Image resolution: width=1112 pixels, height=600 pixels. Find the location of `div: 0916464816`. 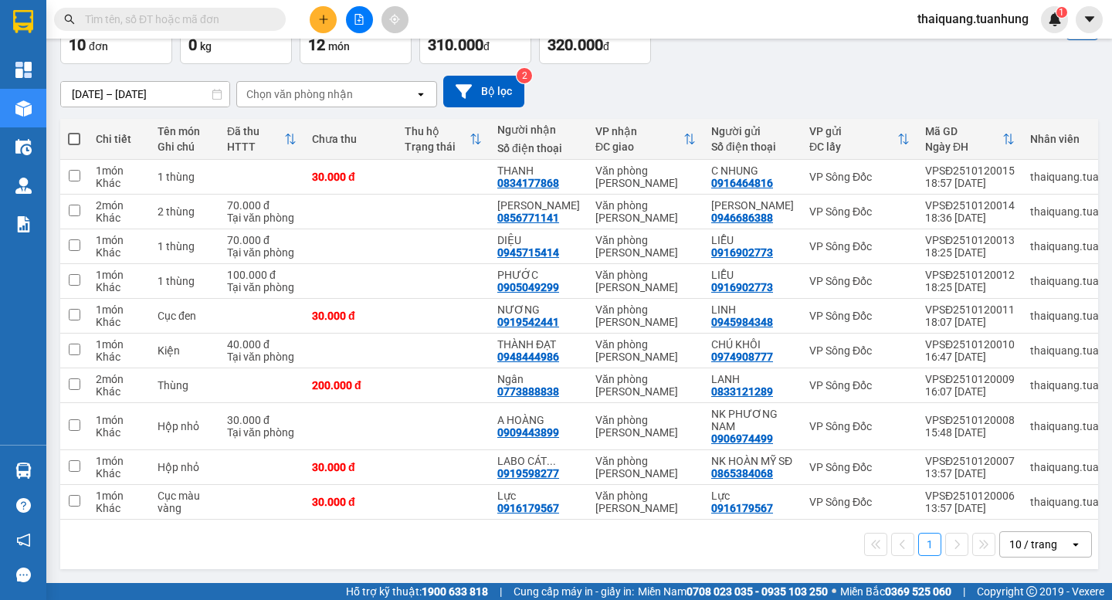

div: 0916464816 is located at coordinates (742, 183).